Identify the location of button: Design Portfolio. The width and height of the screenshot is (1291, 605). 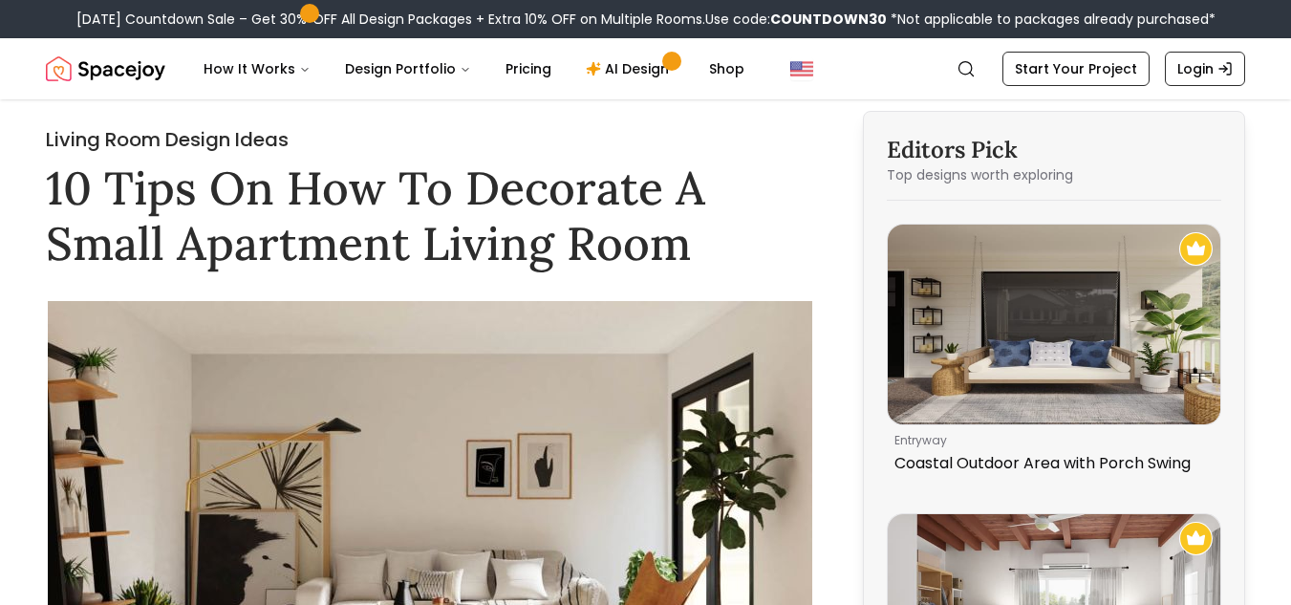
(408, 69).